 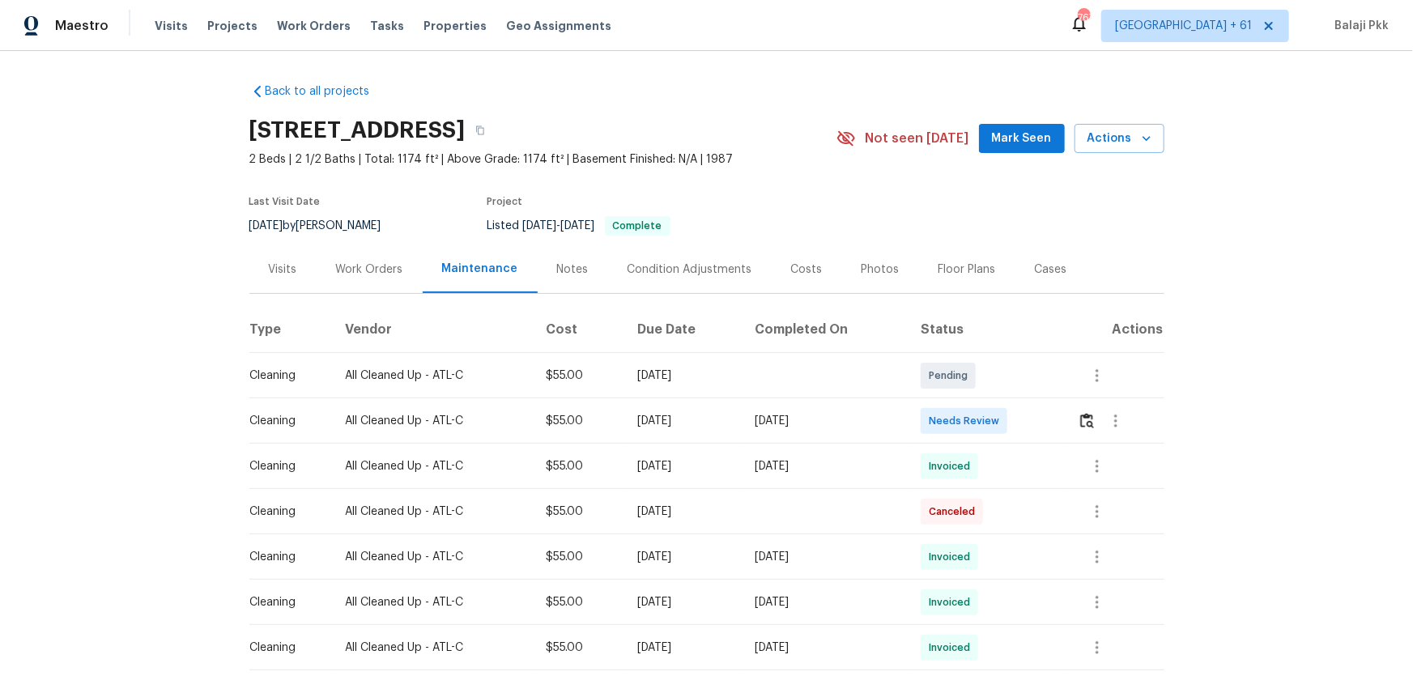 I want to click on div: Maintenance, so click(x=480, y=269).